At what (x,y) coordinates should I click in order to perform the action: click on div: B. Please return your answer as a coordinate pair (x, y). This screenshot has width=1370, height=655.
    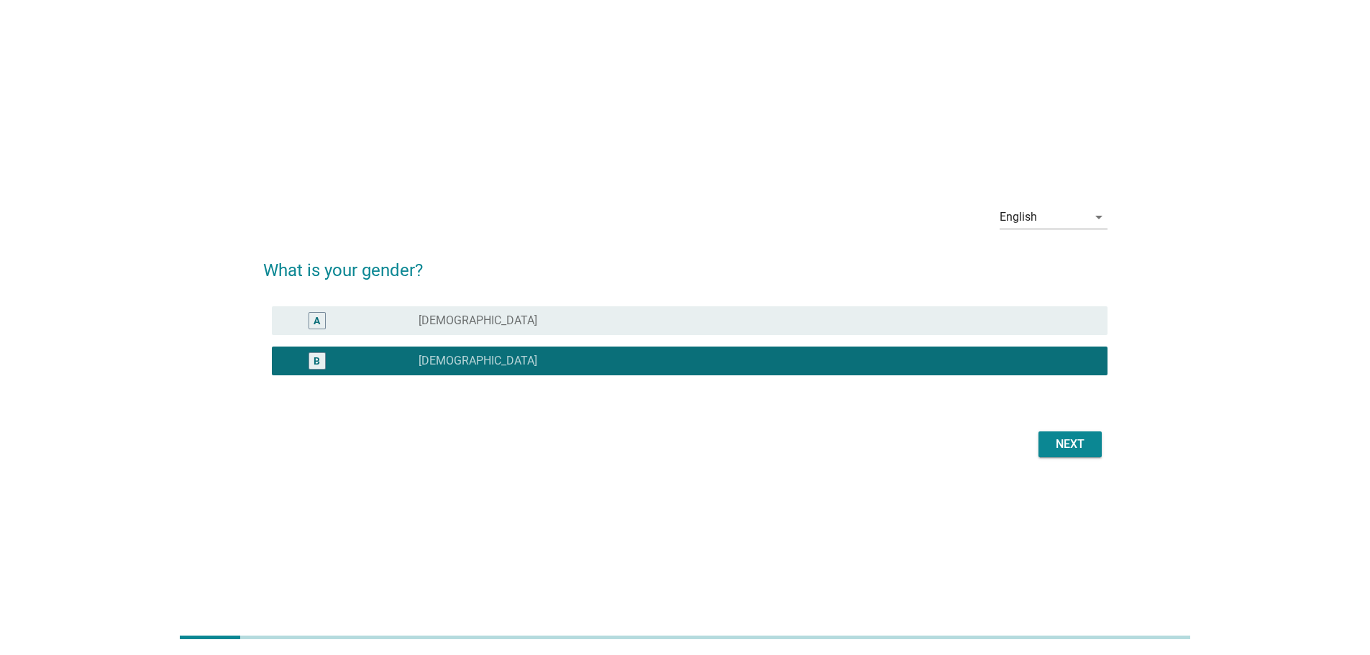
    Looking at the image, I should click on (316, 360).